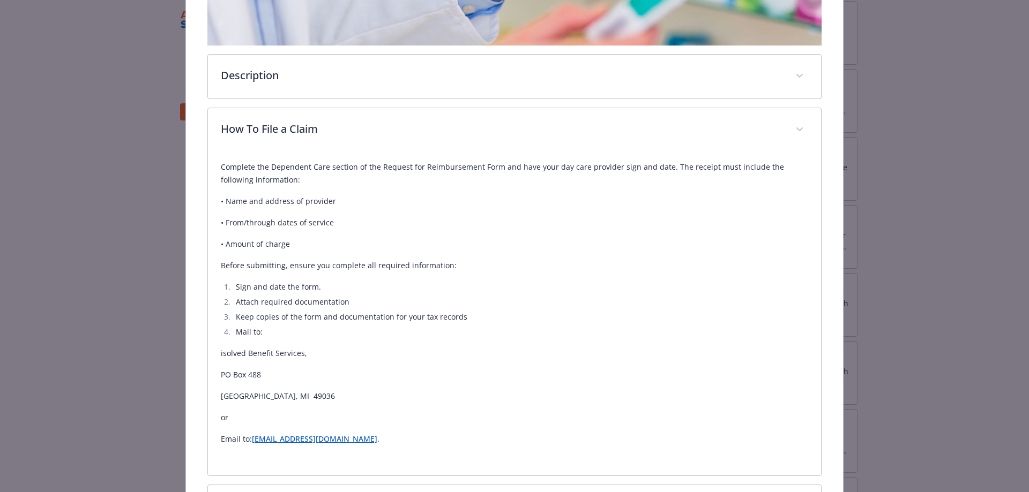 Image resolution: width=1029 pixels, height=492 pixels. I want to click on p: Complete the Dependent Care section of the Request for Reimbursement Form and have your day care ..., so click(514, 174).